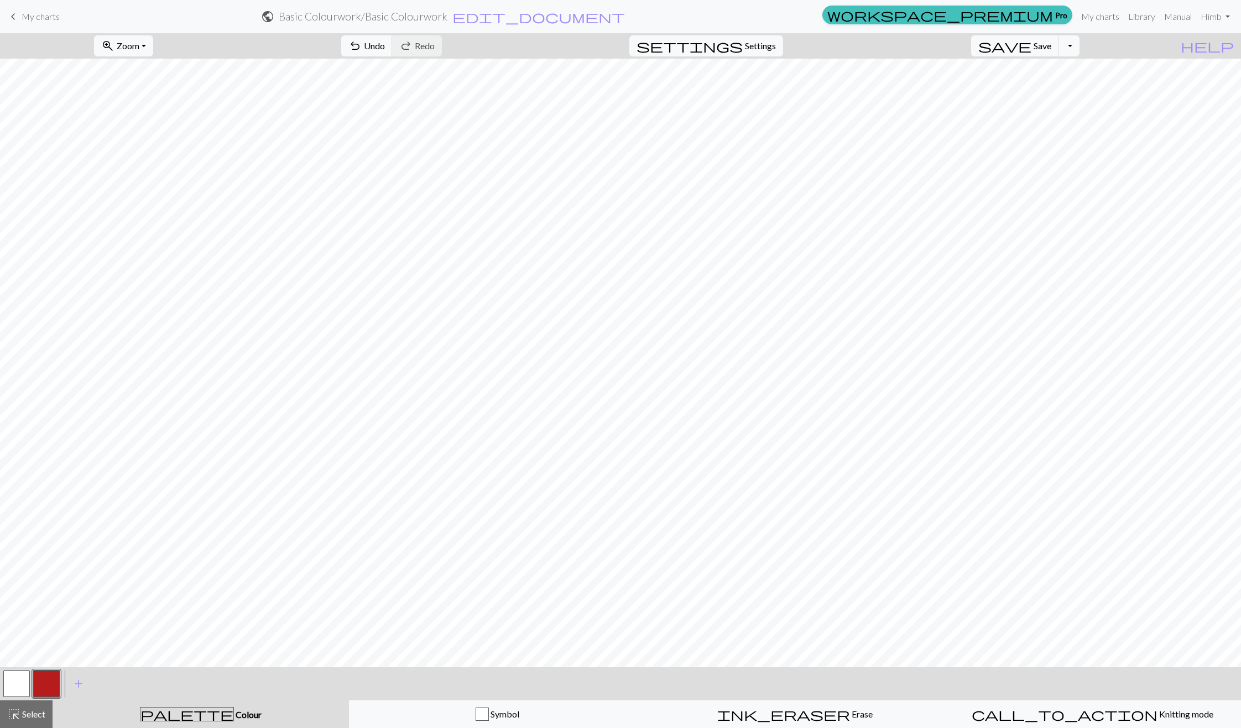 The height and width of the screenshot is (728, 1241). Describe the element at coordinates (187, 714) in the screenshot. I see `span: palette` at that location.